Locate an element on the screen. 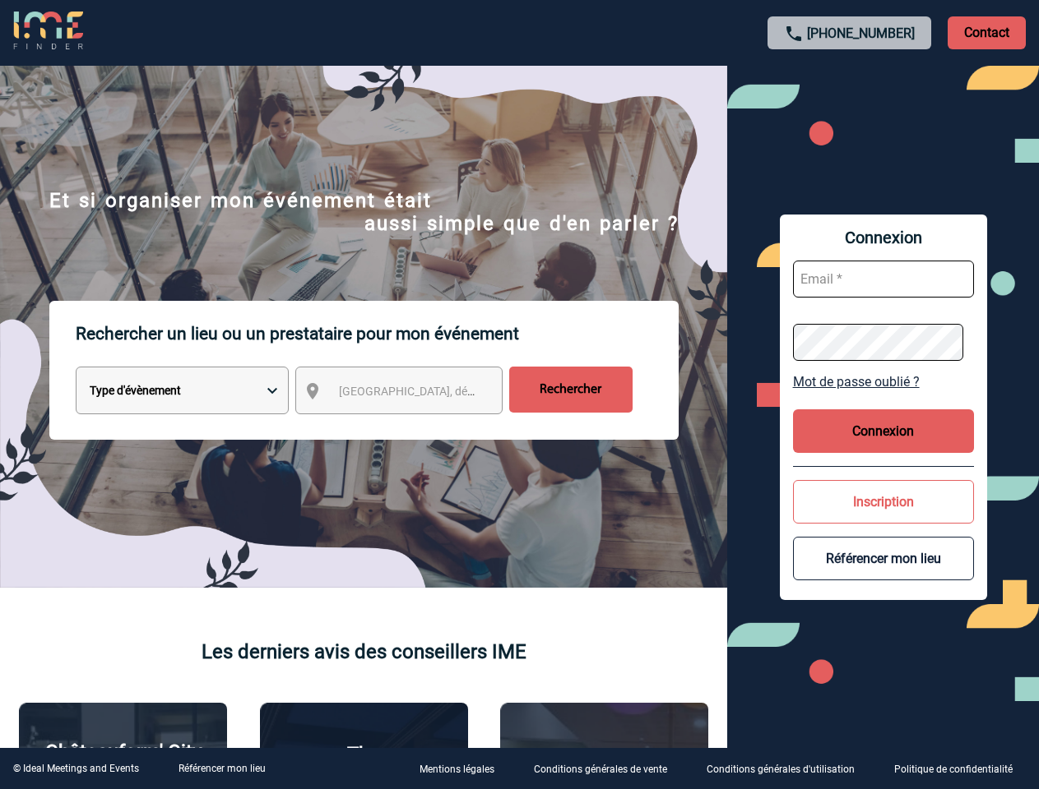  p: Mentions légales is located at coordinates (456, 770).